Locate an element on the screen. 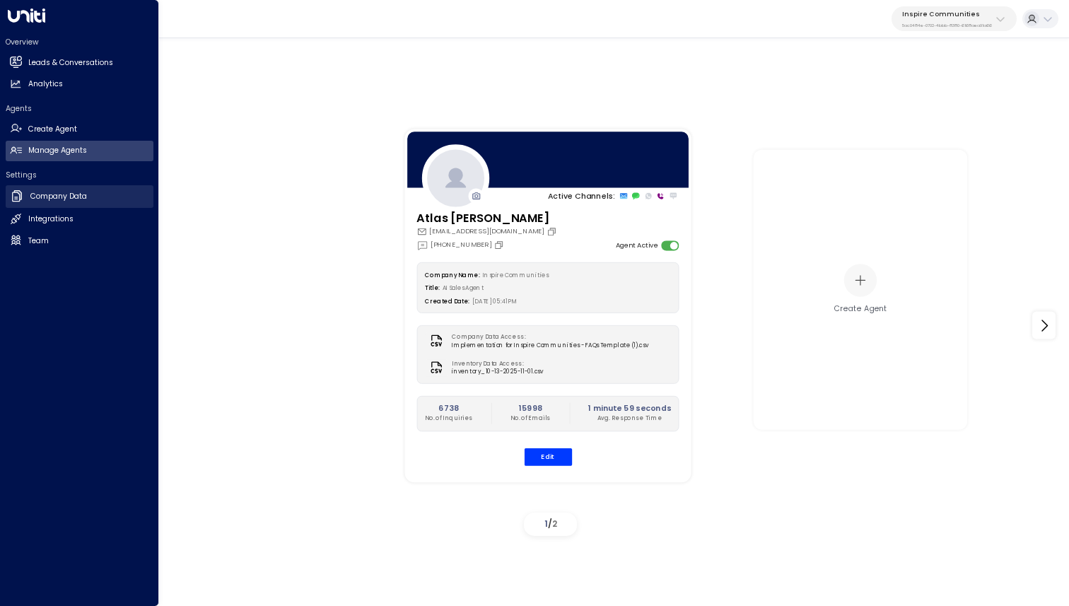  a: Manage Agents is located at coordinates (79, 151).